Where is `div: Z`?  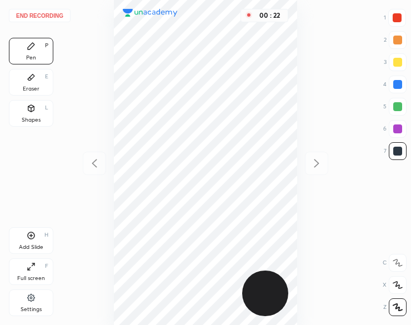
div: Z is located at coordinates (395, 307).